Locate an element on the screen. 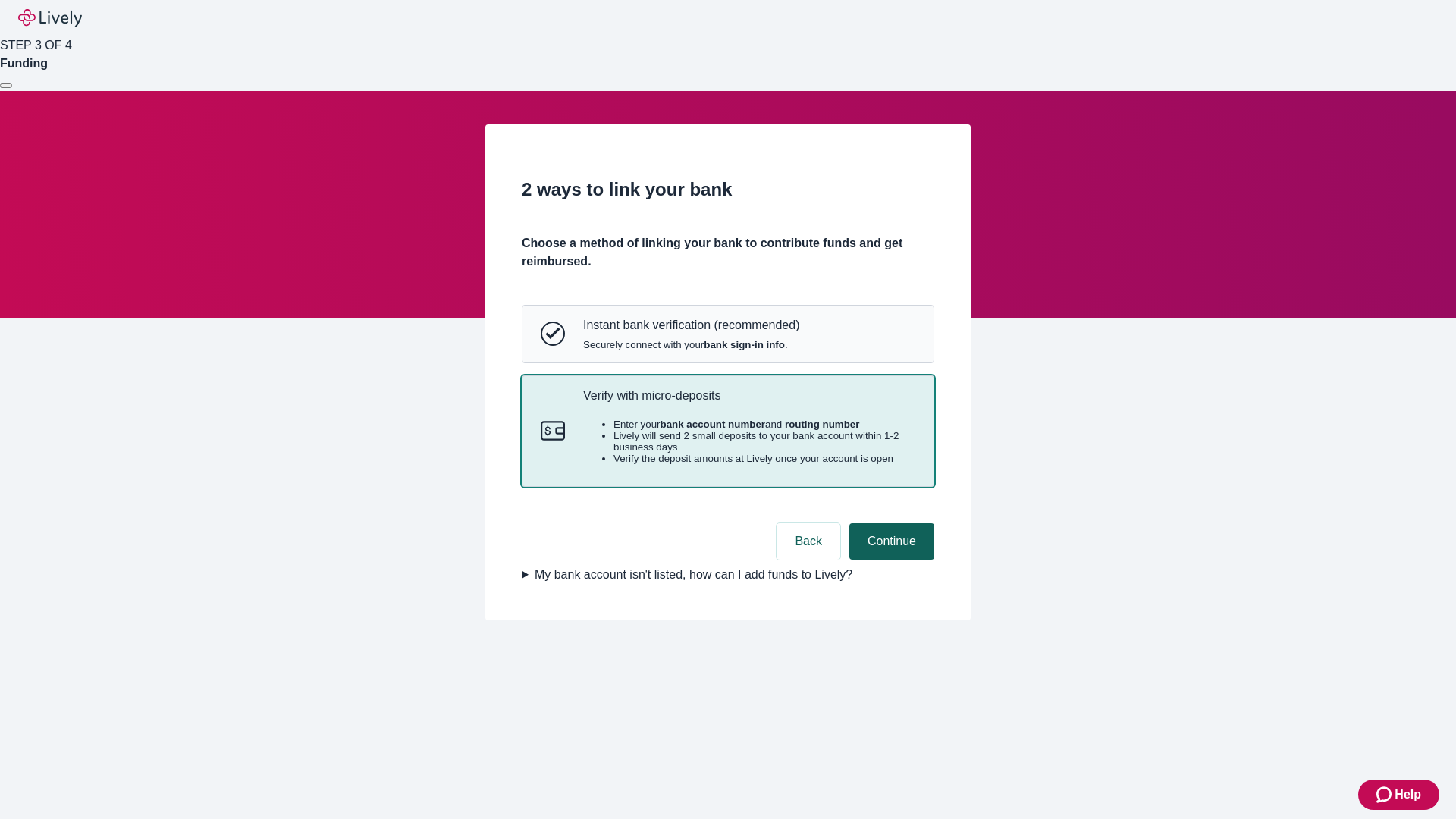 Image resolution: width=1456 pixels, height=819 pixels. button: Instant bank verificationInstant bank verification (recommended)Securely connect with yourbank si... is located at coordinates (728, 334).